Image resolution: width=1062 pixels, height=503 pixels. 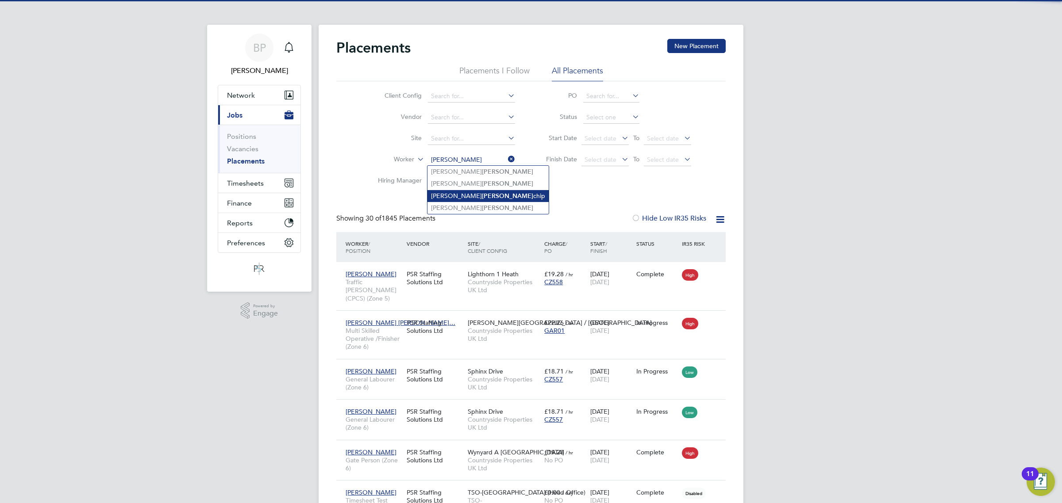 I want to click on span: 1845 Placements, so click(x=400, y=219).